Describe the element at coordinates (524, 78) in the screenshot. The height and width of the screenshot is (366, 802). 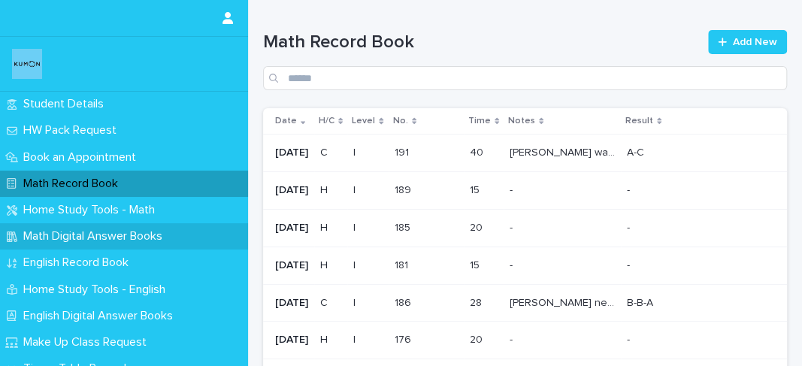
I see `input: Search` at that location.